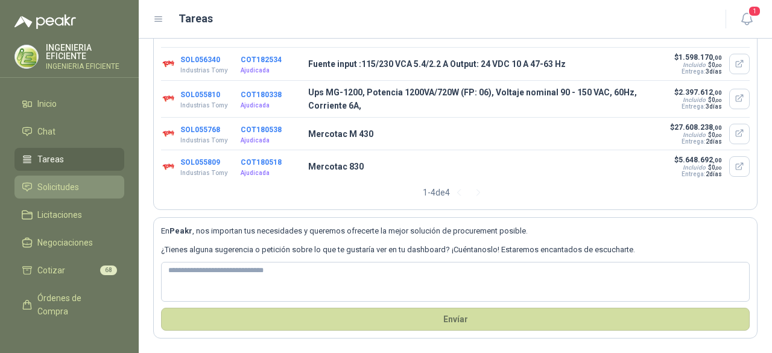 This screenshot has height=353, width=772. Describe the element at coordinates (455, 231) in the screenshot. I see `p: En , nos importan tus necesidades y queremos ofrecerte la mejor solución de procurement posible.` at that location.